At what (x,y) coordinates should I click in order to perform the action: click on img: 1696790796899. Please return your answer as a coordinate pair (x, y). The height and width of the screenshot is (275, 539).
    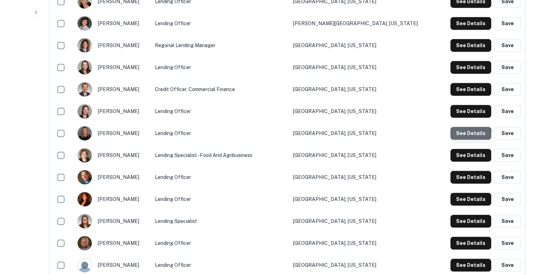
    Looking at the image, I should click on (85, 89).